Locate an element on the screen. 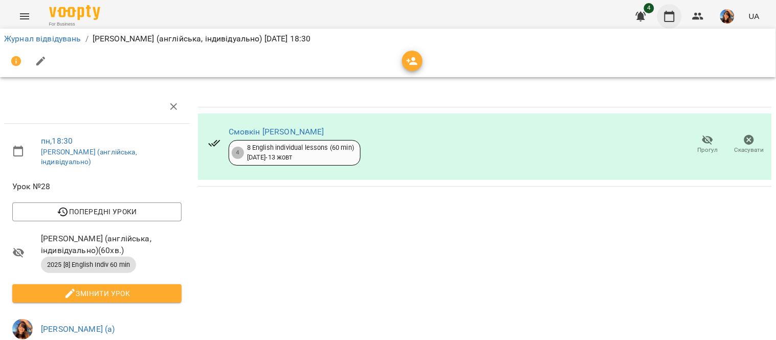  span: Прогул is located at coordinates (708, 150).